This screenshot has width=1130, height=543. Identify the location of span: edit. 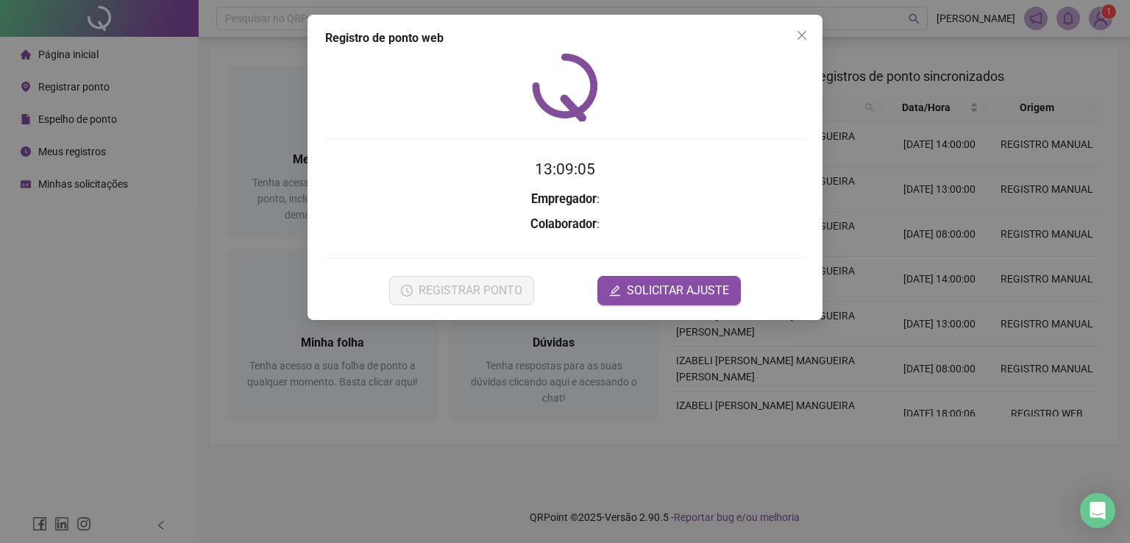
(615, 291).